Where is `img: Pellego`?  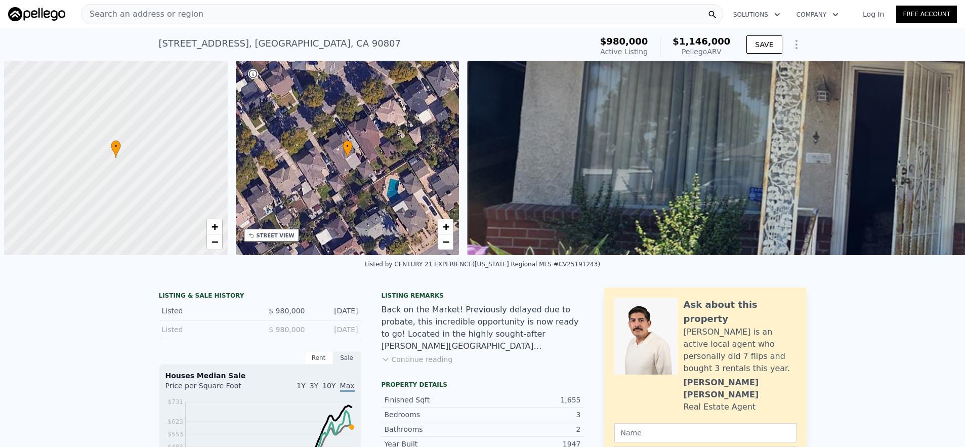
img: Pellego is located at coordinates (36, 14).